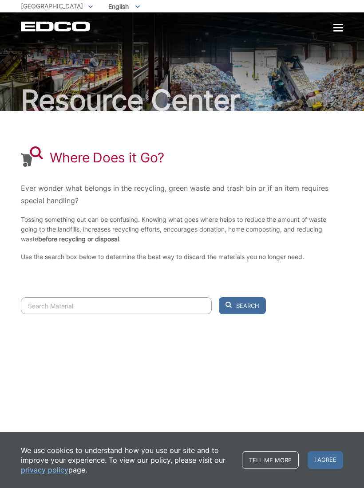  I want to click on strong: before recycling or disposal, so click(78, 238).